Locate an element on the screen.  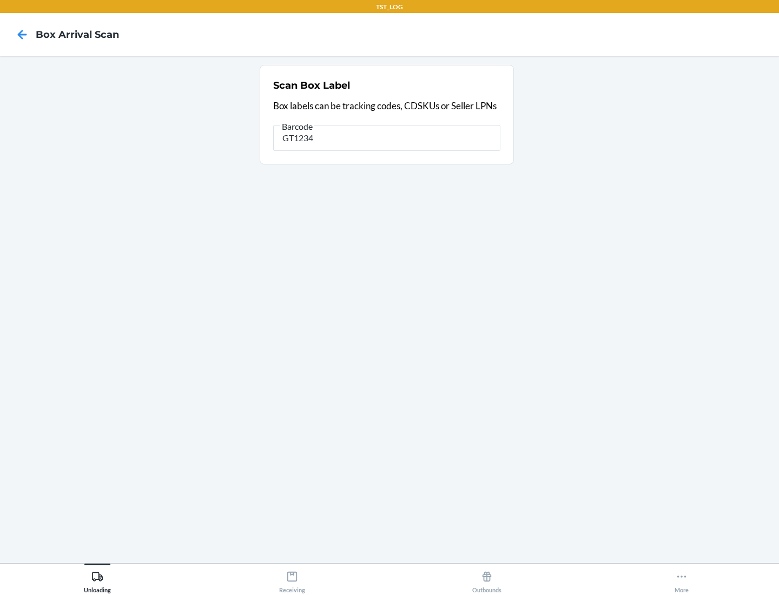
p: Box labels can be tracking codes, CDSKUs or Seller LPNs is located at coordinates (387, 106).